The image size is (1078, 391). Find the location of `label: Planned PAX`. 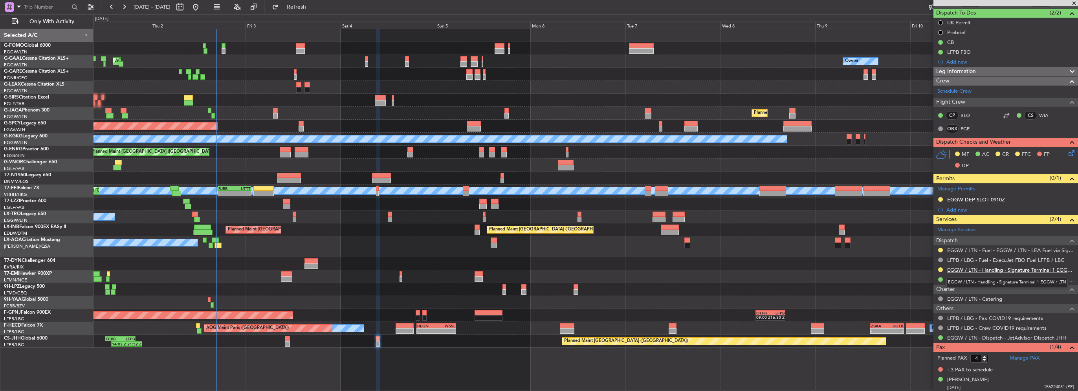

label: Planned PAX is located at coordinates (952, 359).